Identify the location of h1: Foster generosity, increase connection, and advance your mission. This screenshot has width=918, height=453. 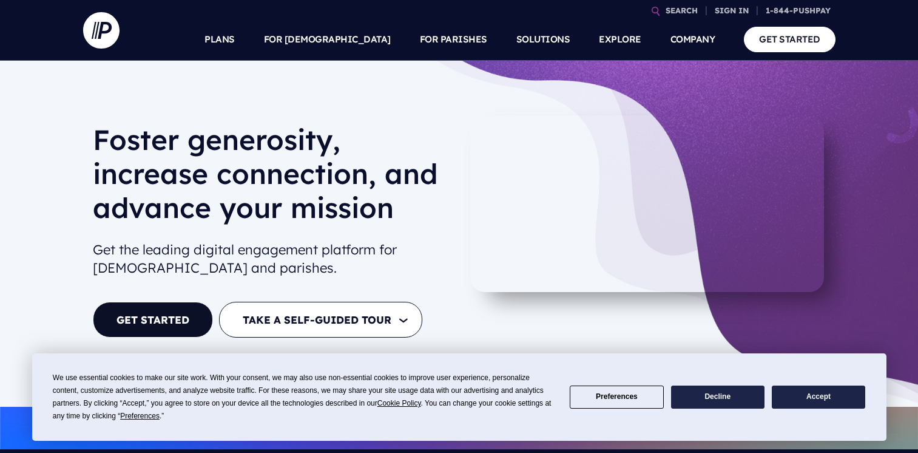
(271, 178).